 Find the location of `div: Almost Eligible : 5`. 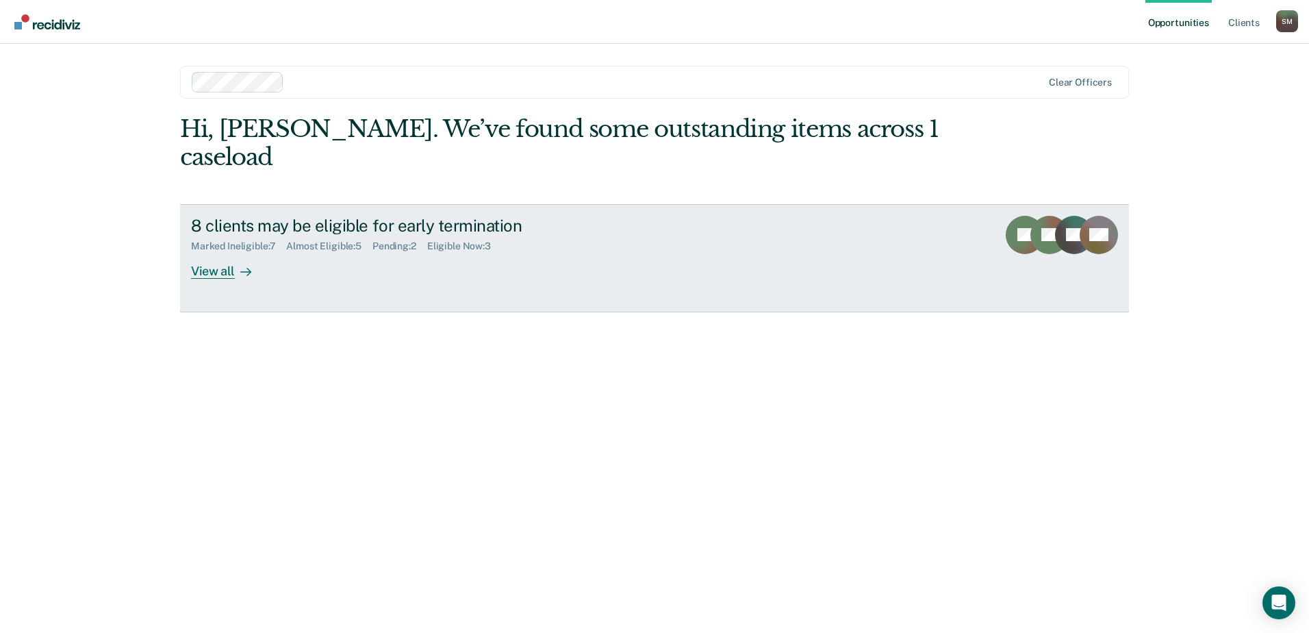

div: Almost Eligible : 5 is located at coordinates (329, 246).